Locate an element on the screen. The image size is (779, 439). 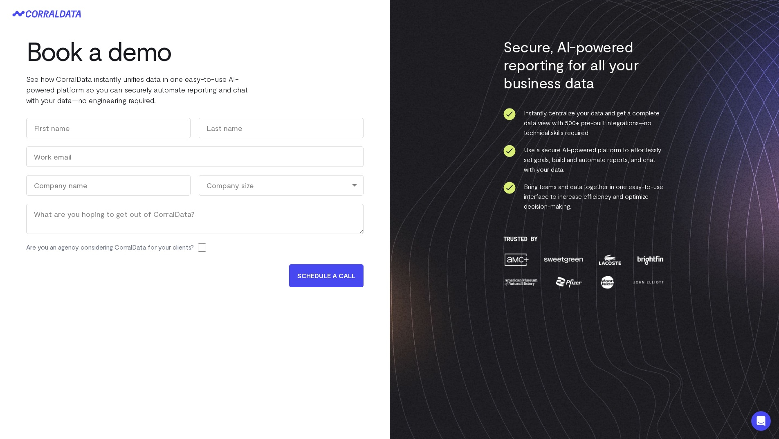
div: Open Intercom Messenger is located at coordinates (761, 421).